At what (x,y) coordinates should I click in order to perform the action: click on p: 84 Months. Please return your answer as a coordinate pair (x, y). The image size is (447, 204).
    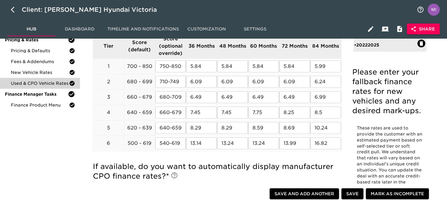
    Looking at the image, I should click on (326, 46).